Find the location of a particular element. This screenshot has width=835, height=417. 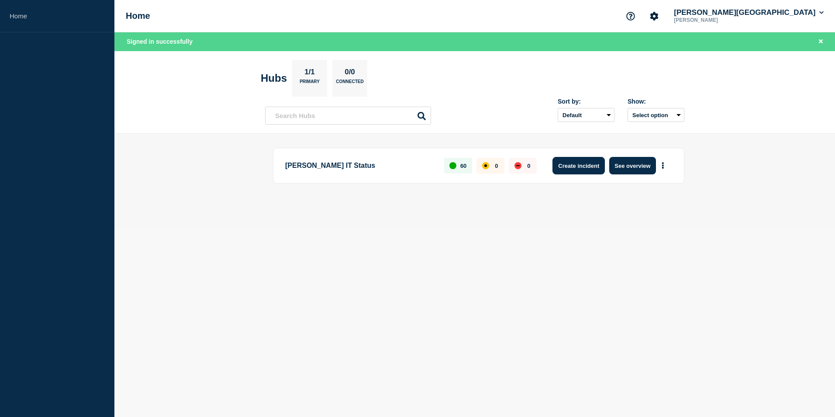

p: 60 is located at coordinates (463, 165).